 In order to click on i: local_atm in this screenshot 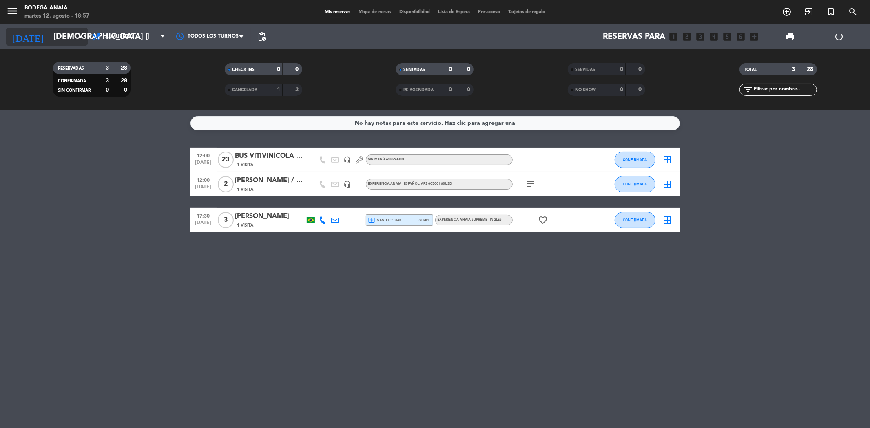, I will do `click(372, 220)`.